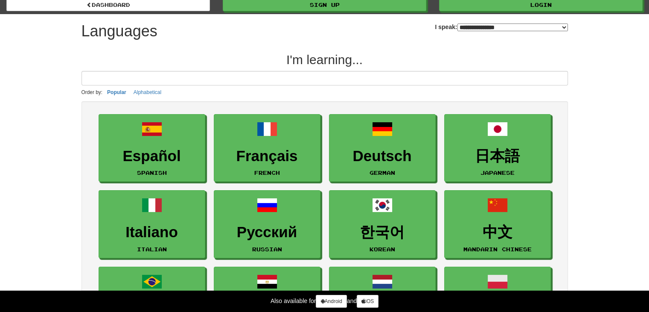 Image resolution: width=649 pixels, height=312 pixels. Describe the element at coordinates (501, 27) in the screenshot. I see `label: I speak:` at that location.